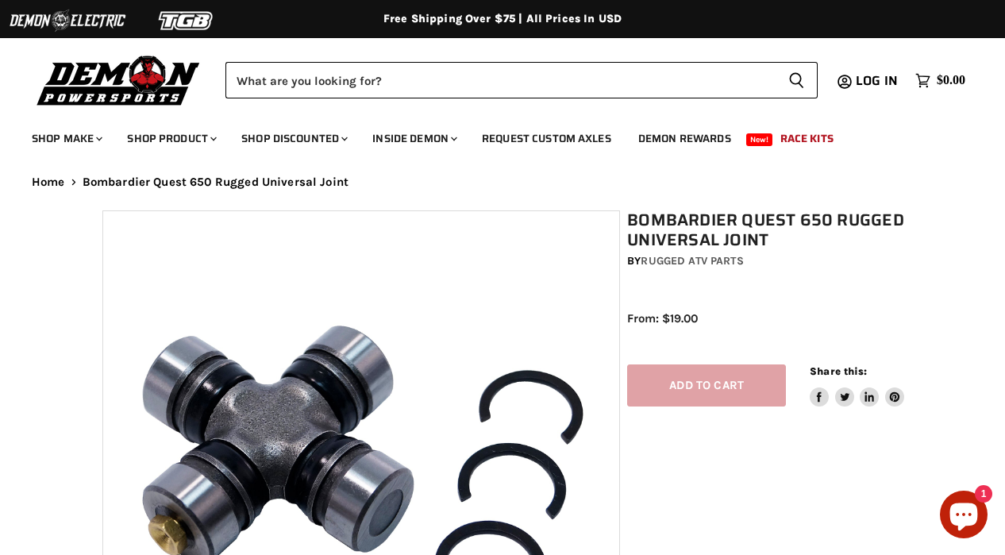  I want to click on a: Inside Demon, so click(414, 138).